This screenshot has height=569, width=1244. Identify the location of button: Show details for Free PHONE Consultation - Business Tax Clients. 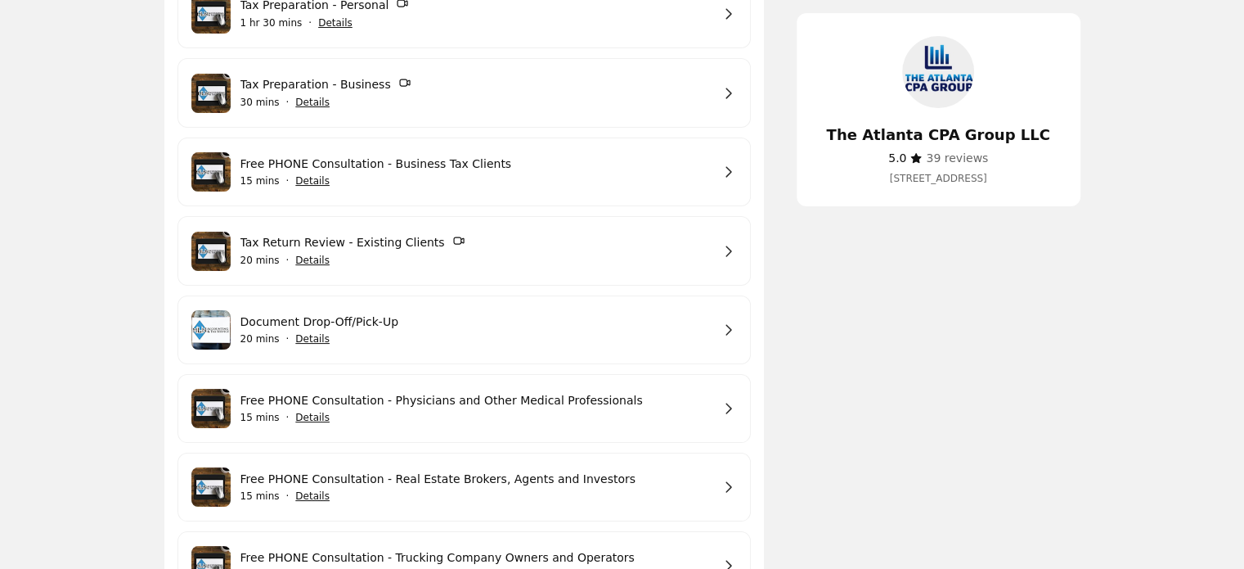
(313, 181).